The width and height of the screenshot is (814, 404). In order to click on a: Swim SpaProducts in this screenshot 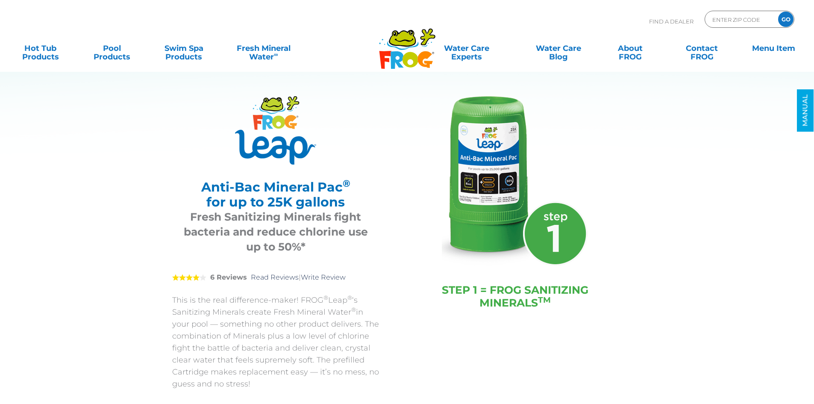, I will do `click(184, 48)`.